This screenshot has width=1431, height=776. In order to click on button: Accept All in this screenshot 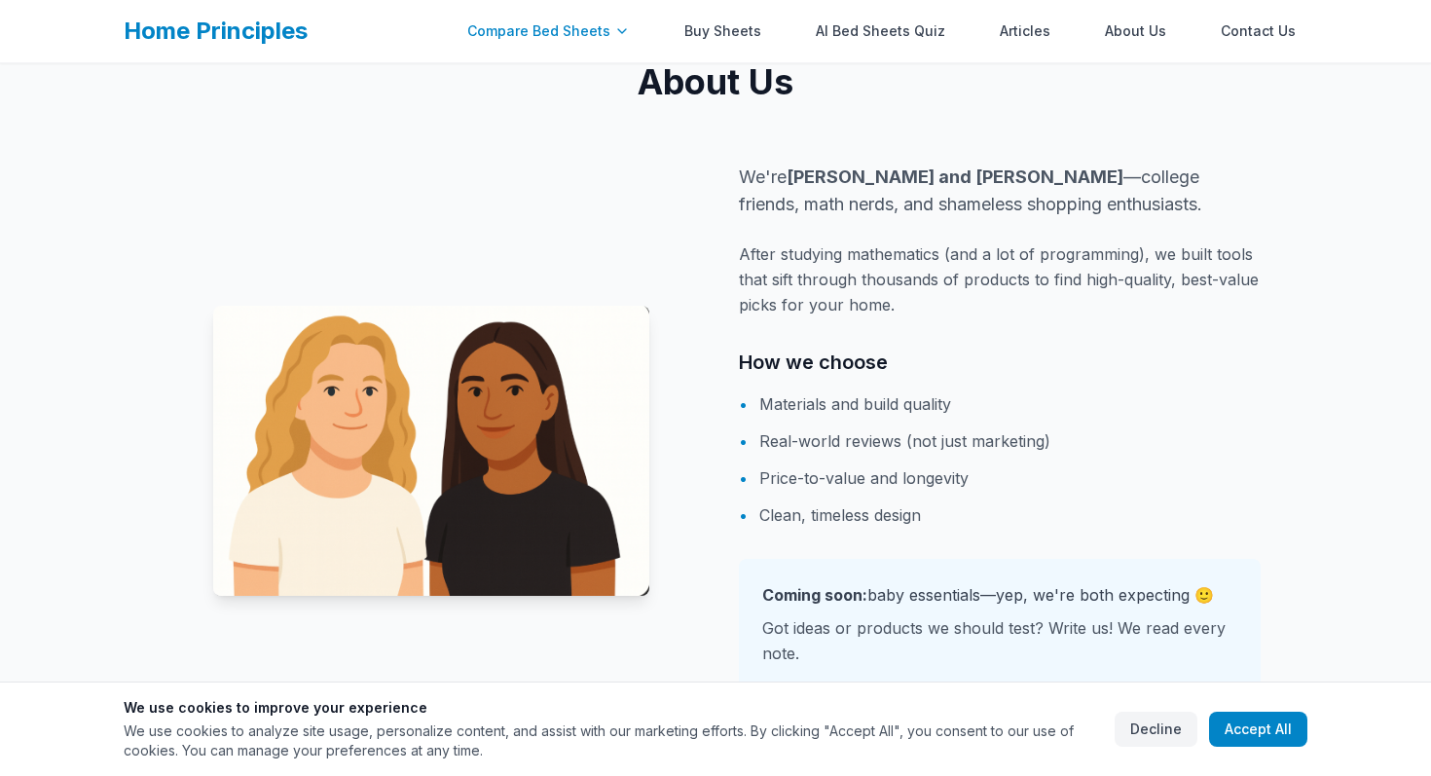, I will do `click(1258, 729)`.